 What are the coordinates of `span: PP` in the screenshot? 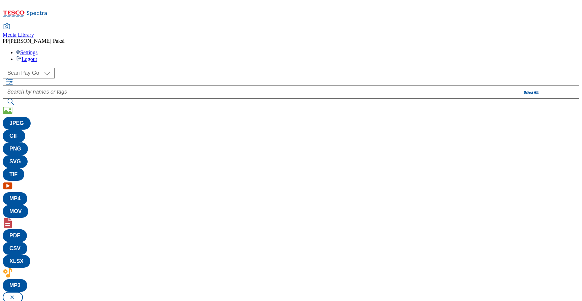 It's located at (6, 41).